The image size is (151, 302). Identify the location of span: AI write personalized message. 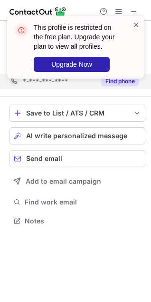
(76, 136).